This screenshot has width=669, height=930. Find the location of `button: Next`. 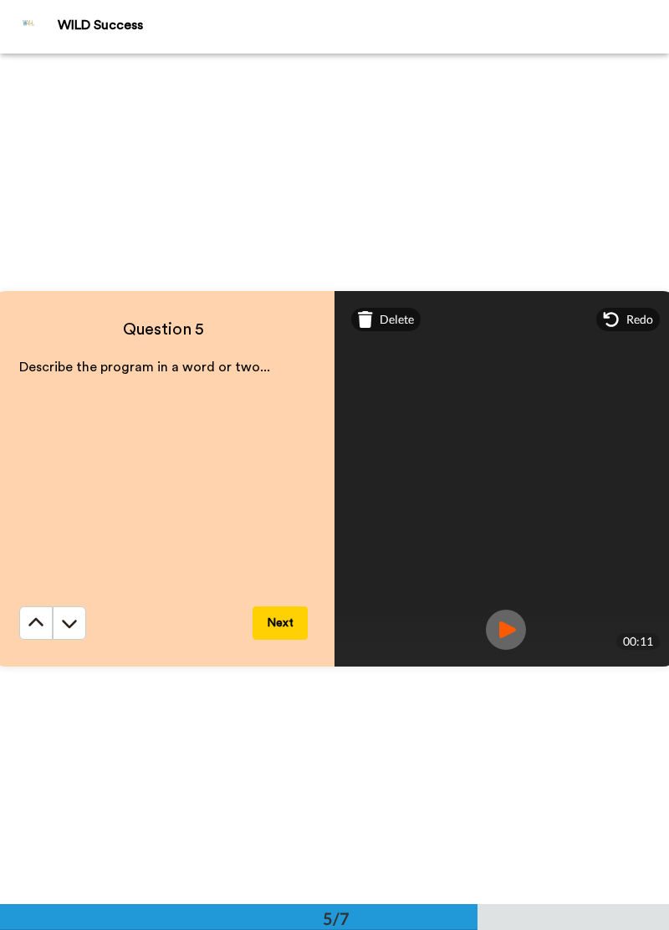

button: Next is located at coordinates (280, 623).